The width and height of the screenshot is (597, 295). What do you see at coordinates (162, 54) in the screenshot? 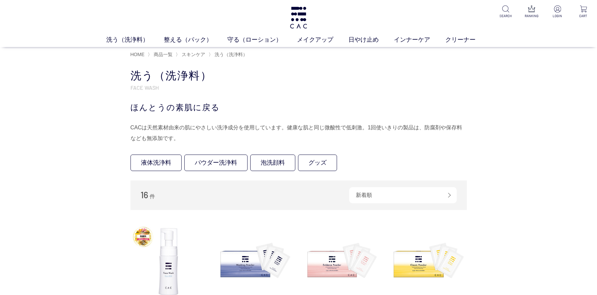
I see `a: 商品一覧` at bounding box center [162, 54].